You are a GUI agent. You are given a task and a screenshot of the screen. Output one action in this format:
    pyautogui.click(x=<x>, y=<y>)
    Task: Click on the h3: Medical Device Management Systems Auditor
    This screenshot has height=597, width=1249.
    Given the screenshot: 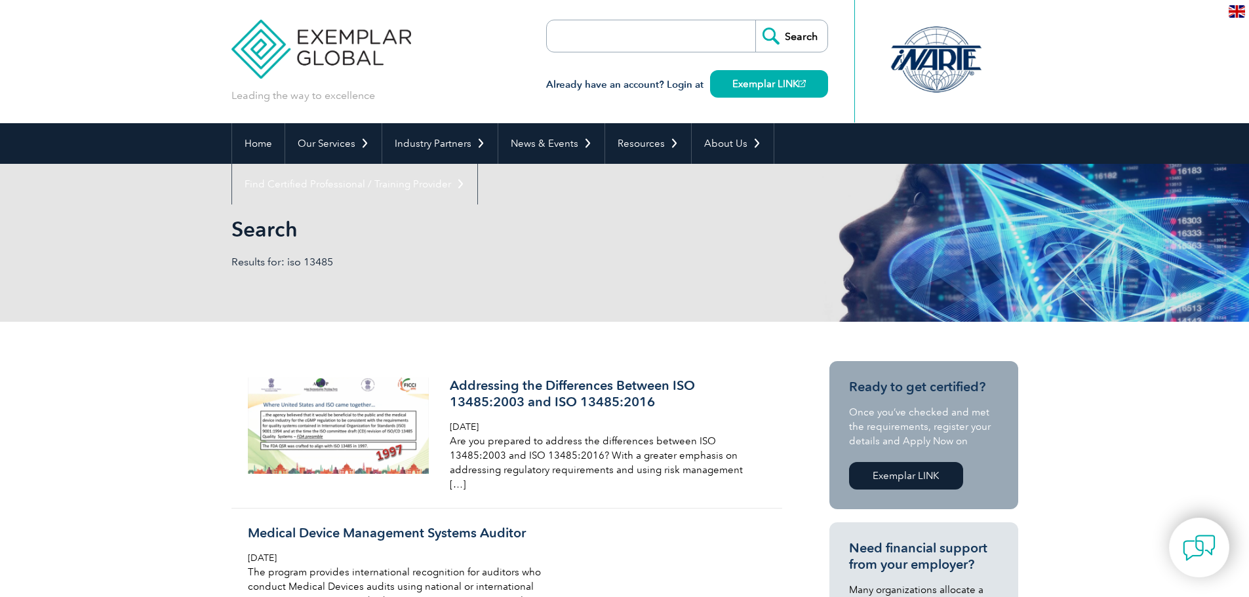 What is the action you would take?
    pyautogui.click(x=403, y=533)
    